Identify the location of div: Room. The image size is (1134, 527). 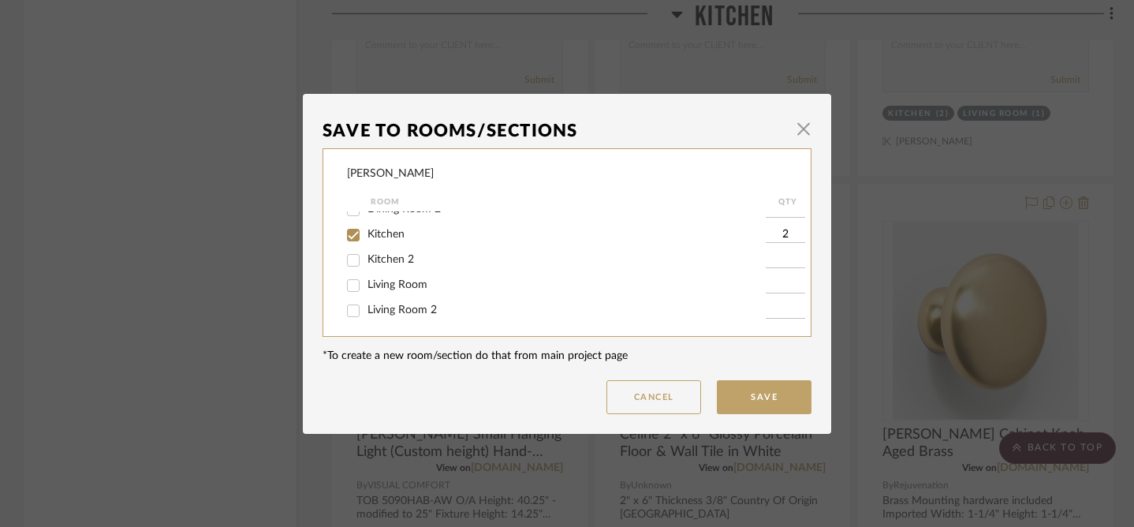
(568, 202).